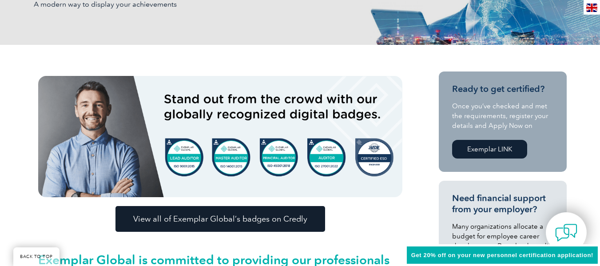  Describe the element at coordinates (220, 136) in the screenshot. I see `img: badges` at that location.